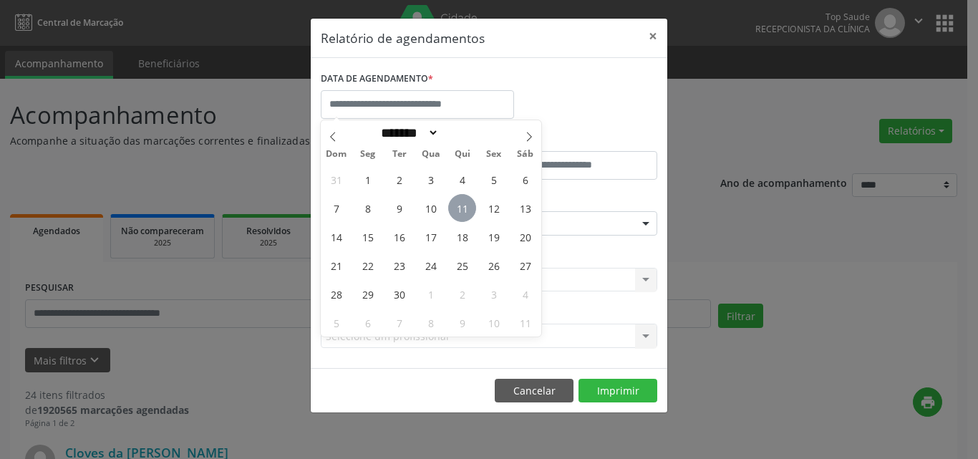 This screenshot has width=978, height=459. What do you see at coordinates (367, 265) in the screenshot?
I see `span: Setembro 22, 2025` at bounding box center [367, 265].